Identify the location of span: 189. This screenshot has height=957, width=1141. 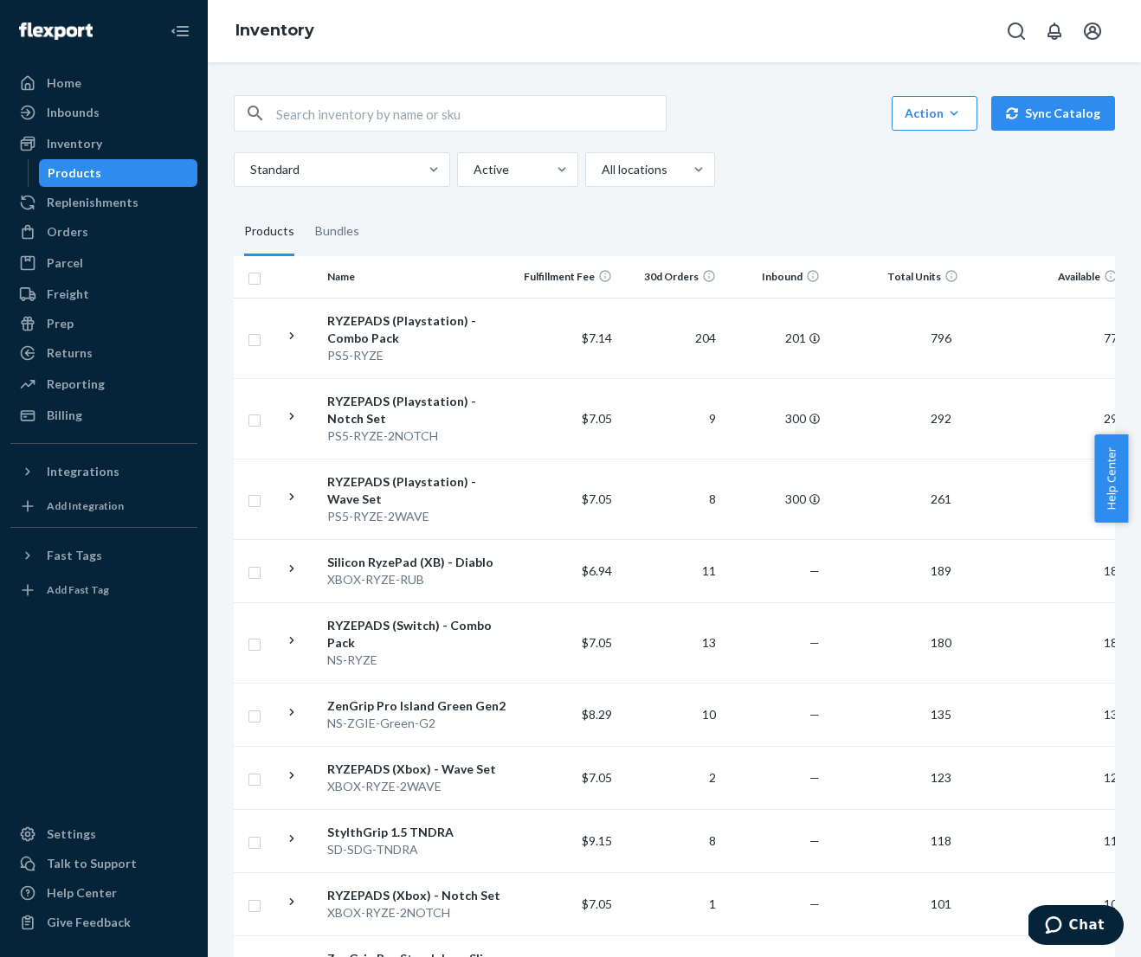
(941, 570).